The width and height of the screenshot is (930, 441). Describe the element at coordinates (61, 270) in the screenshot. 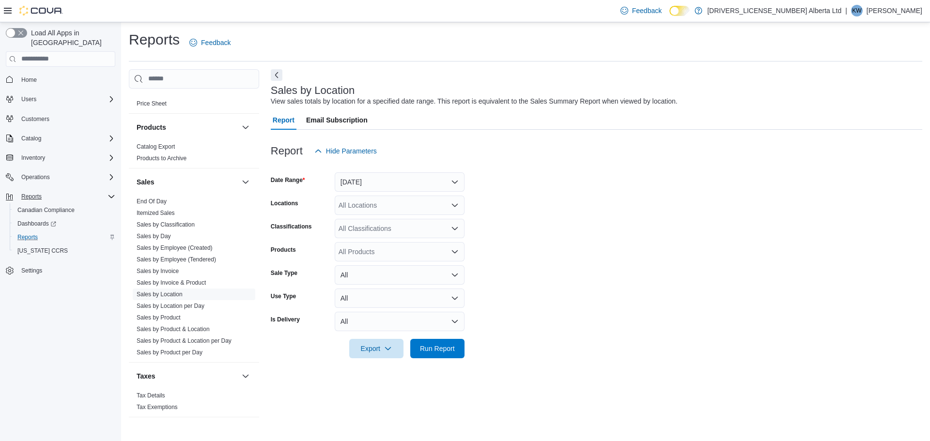

I see `button: Settings` at that location.